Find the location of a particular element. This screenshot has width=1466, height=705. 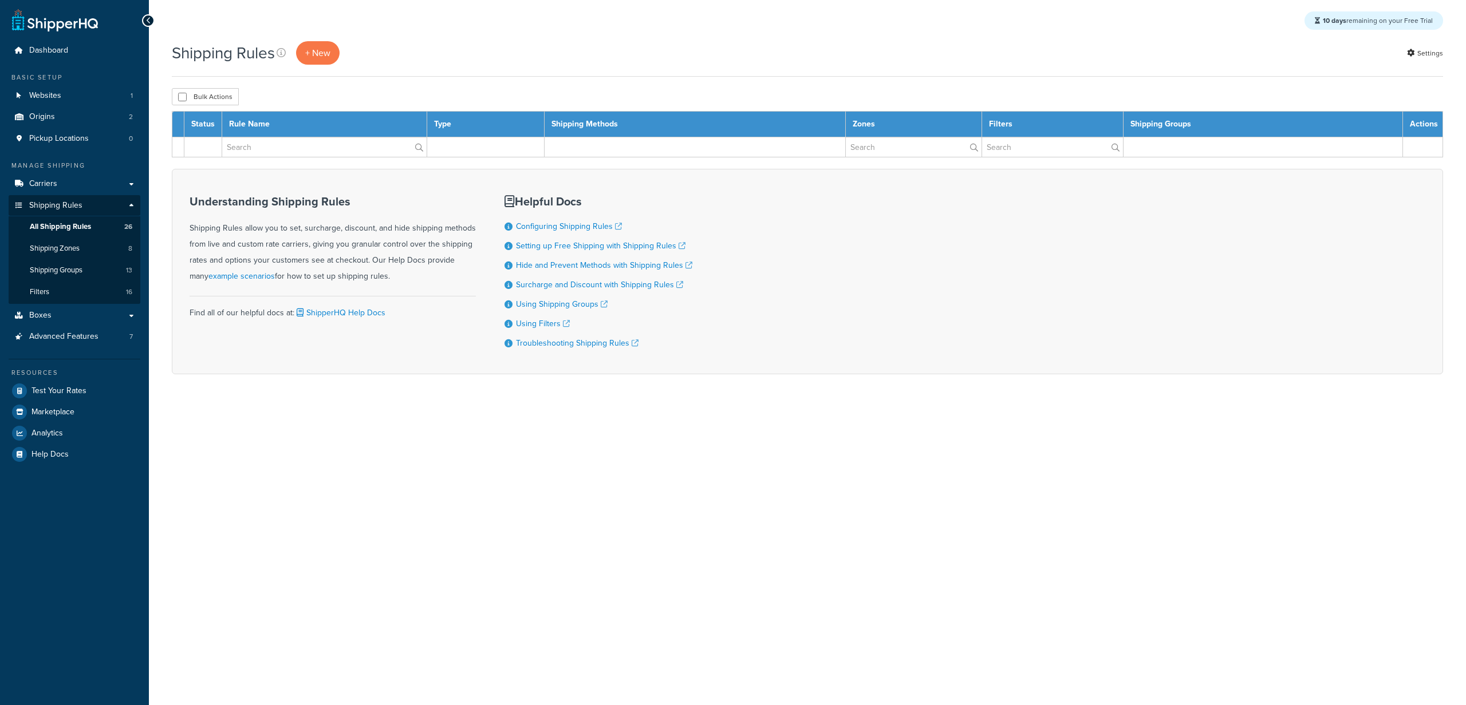

a: example scenarios is located at coordinates (242, 276).